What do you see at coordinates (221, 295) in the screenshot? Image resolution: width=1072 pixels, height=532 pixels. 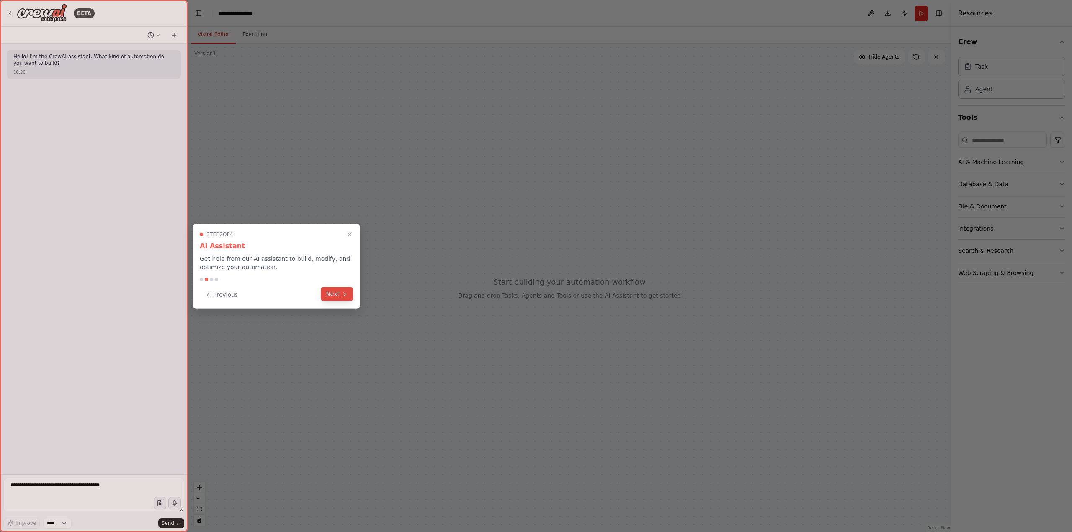 I see `button: Previous` at bounding box center [221, 295].